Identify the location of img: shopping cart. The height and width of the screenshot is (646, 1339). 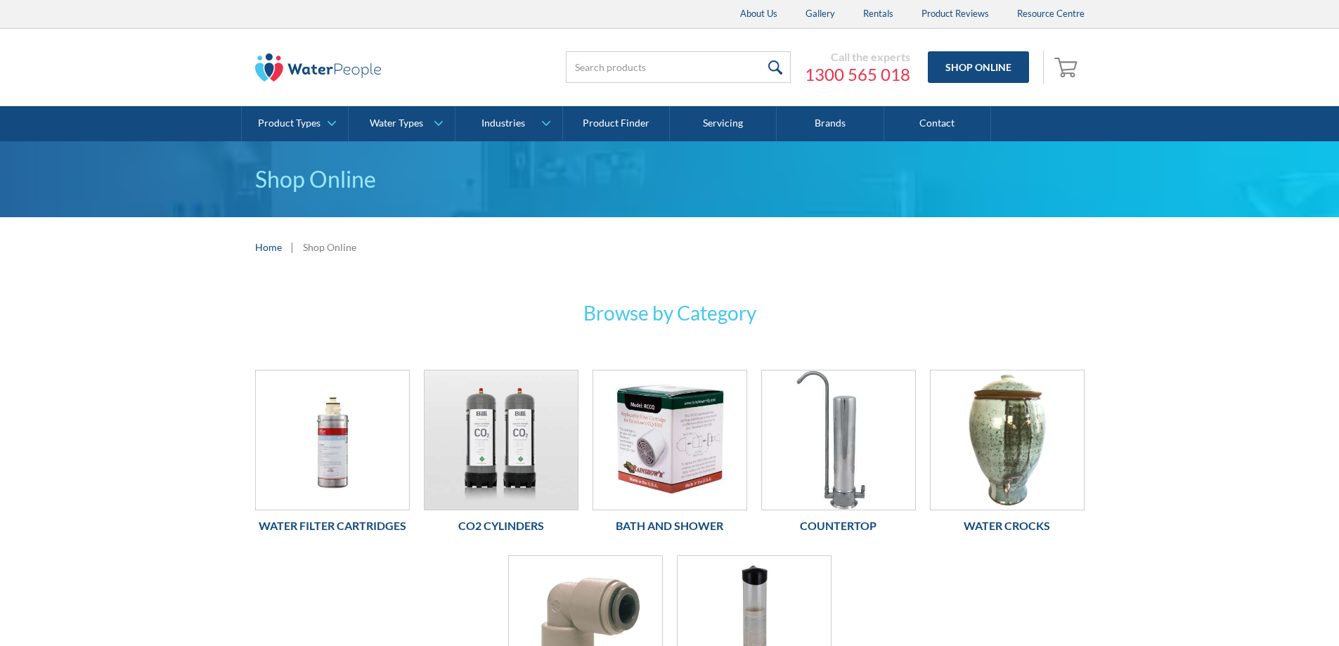
(1067, 67).